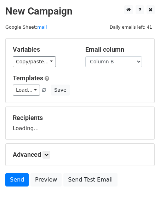  Describe the element at coordinates (131, 27) in the screenshot. I see `a: Daily emails left: 41` at that location.